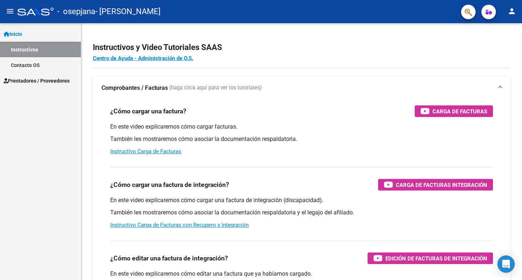  What do you see at coordinates (143, 58) in the screenshot?
I see `a: Centro de Ayuda - Administración de O.S.` at bounding box center [143, 58].